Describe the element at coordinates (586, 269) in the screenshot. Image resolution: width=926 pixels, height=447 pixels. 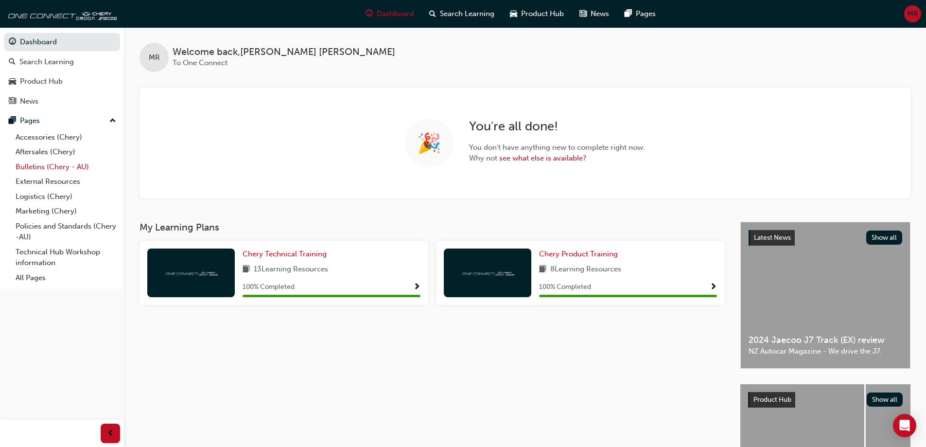
I see `span: 8 Learning Resources` at that location.